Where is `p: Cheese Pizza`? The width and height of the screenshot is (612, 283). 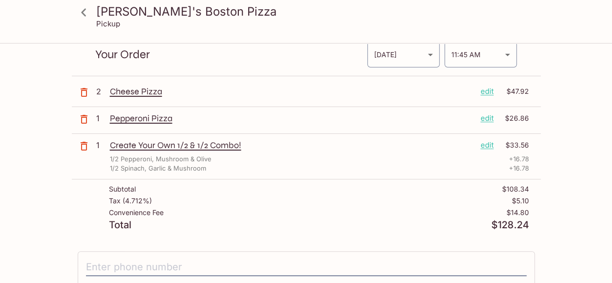 p: Cheese Pizza is located at coordinates (291, 91).